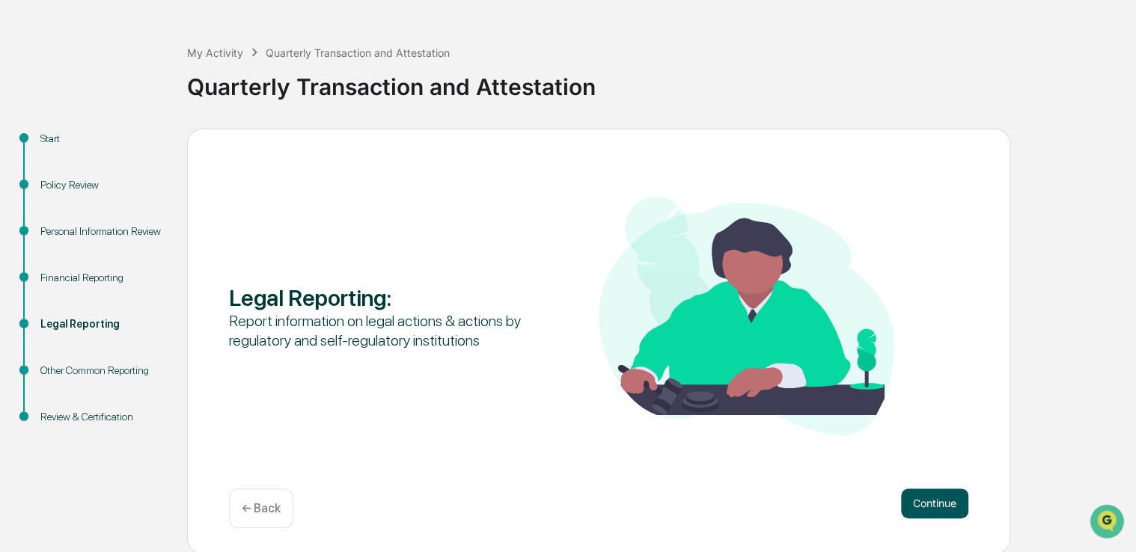  Describe the element at coordinates (935, 504) in the screenshot. I see `button: Continue` at that location.